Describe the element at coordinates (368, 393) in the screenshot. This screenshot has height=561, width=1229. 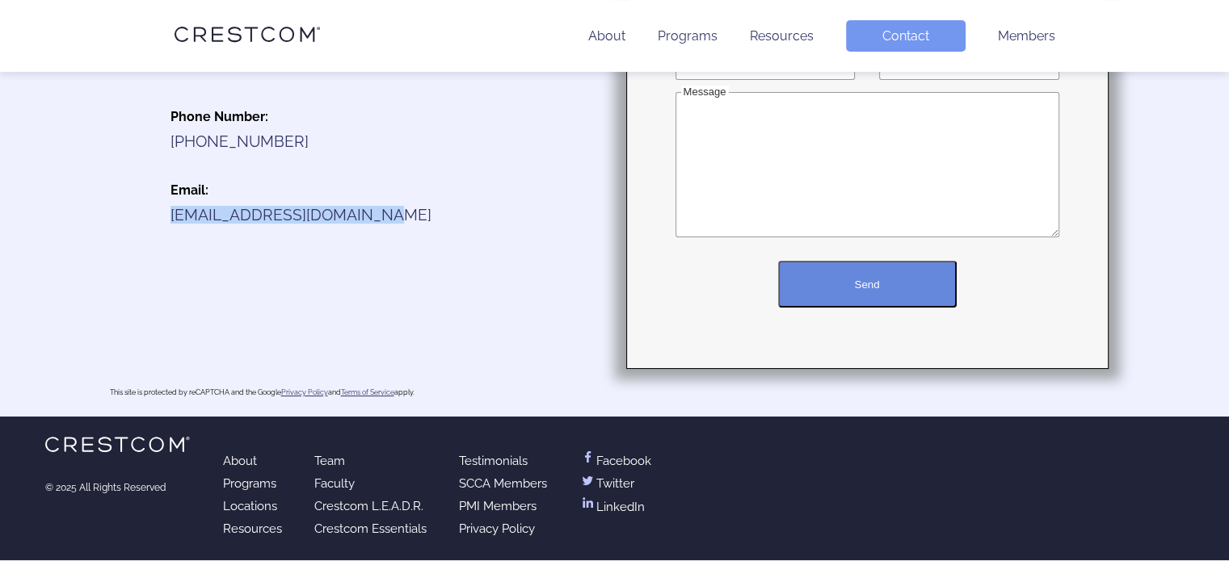
I see `a: Terms of Service` at that location.